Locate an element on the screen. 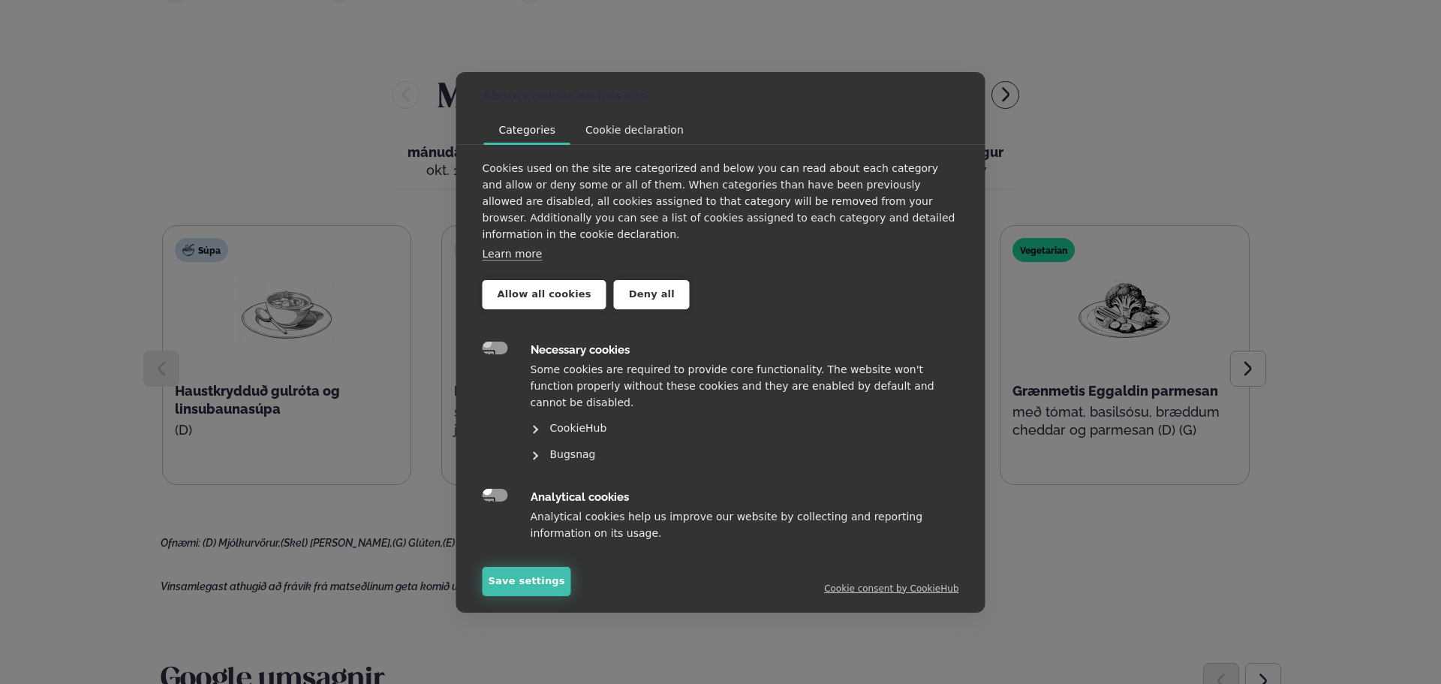 Image resolution: width=1441 pixels, height=684 pixels. p: Some cookies are required to provide core functionality. The website won't function properly with... is located at coordinates (744, 386).